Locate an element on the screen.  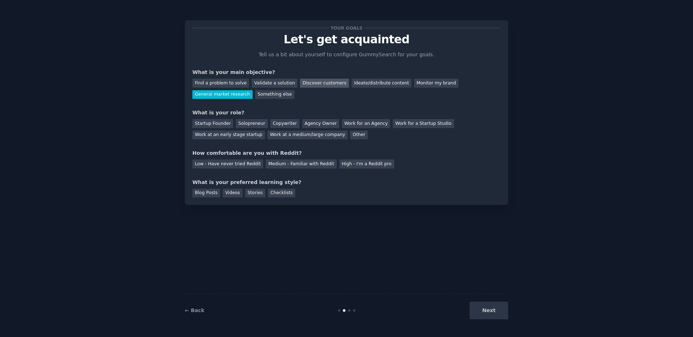
p: Tell us a bit about yourself to configure GummySearch for your goals. is located at coordinates (346, 54).